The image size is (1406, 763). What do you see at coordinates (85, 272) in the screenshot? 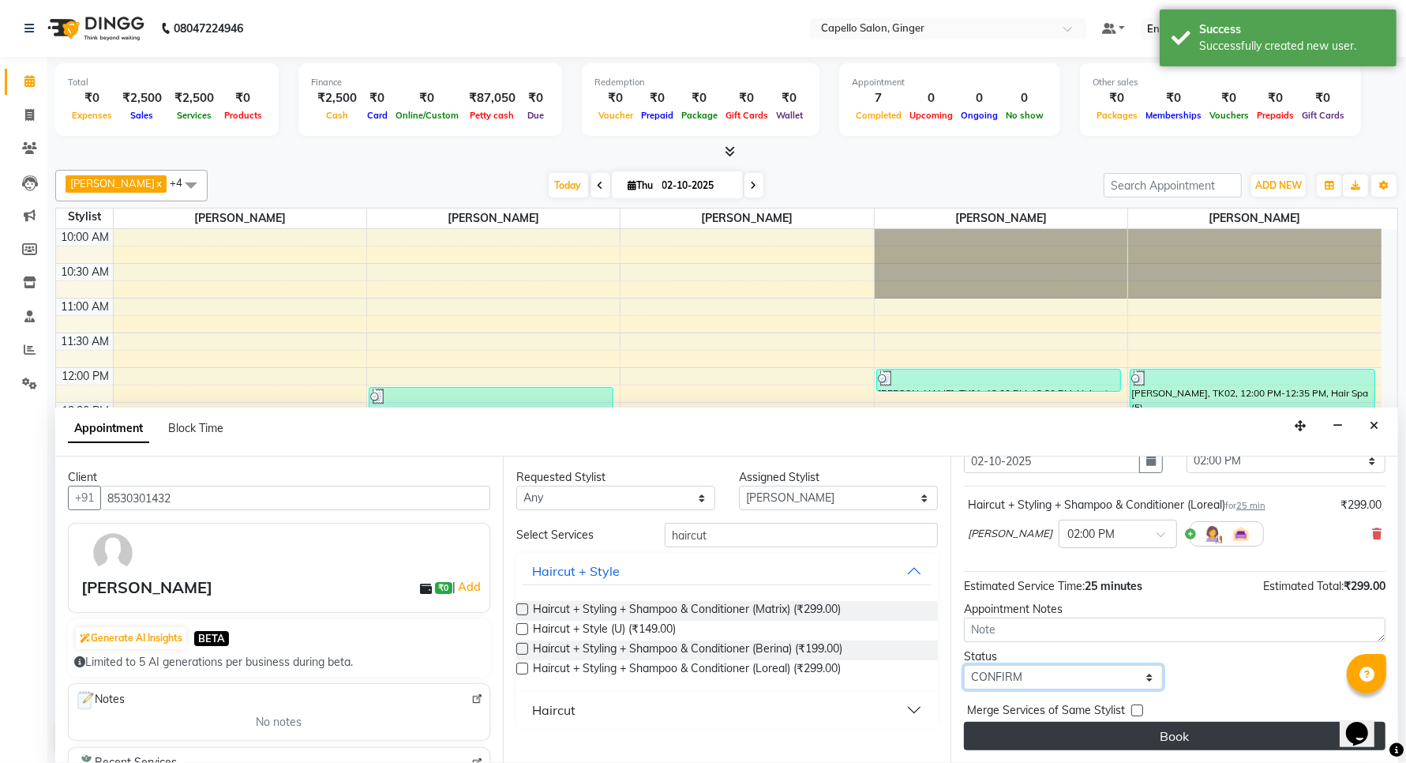
I see `div: 10:30 AM` at bounding box center [85, 272].